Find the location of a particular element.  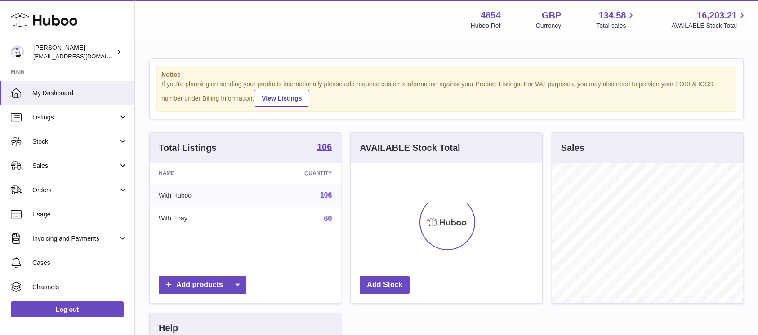

strong: GBP is located at coordinates (551, 15).